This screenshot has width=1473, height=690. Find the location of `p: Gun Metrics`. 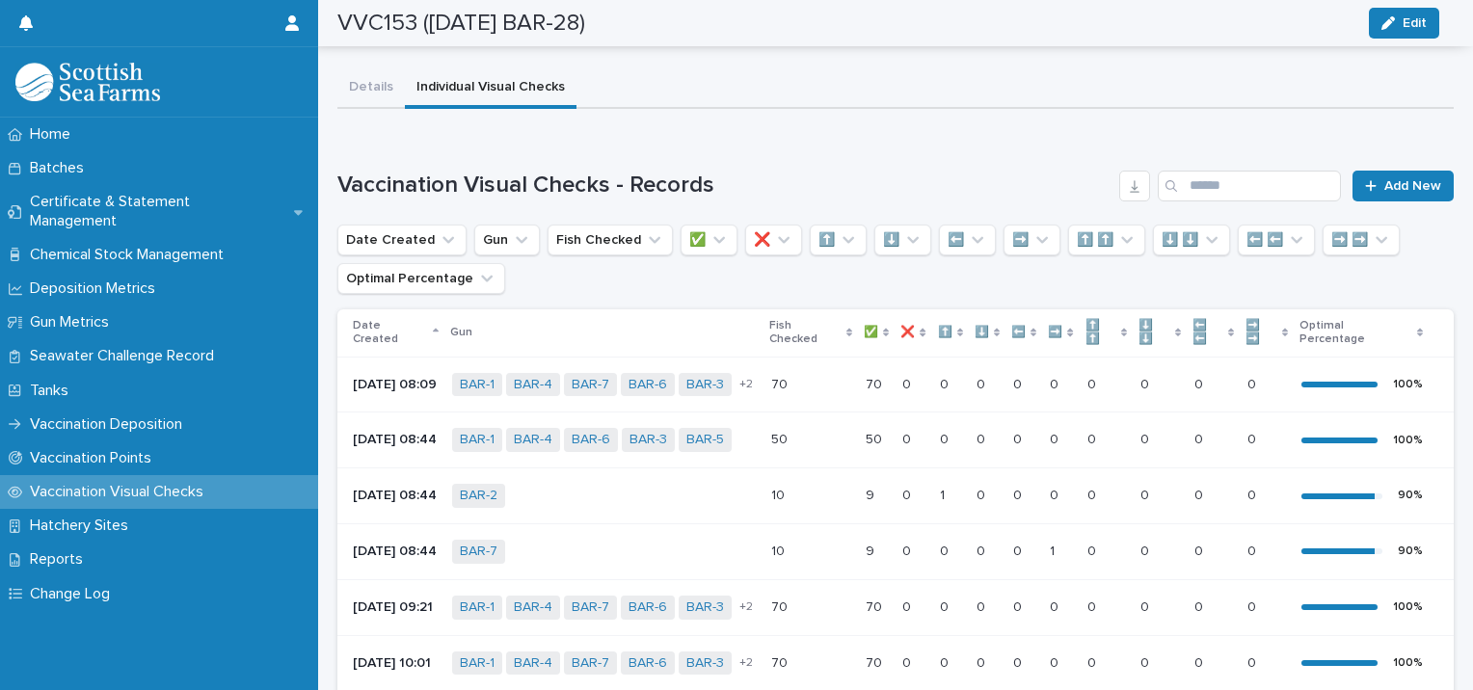

p: Gun Metrics is located at coordinates (73, 322).